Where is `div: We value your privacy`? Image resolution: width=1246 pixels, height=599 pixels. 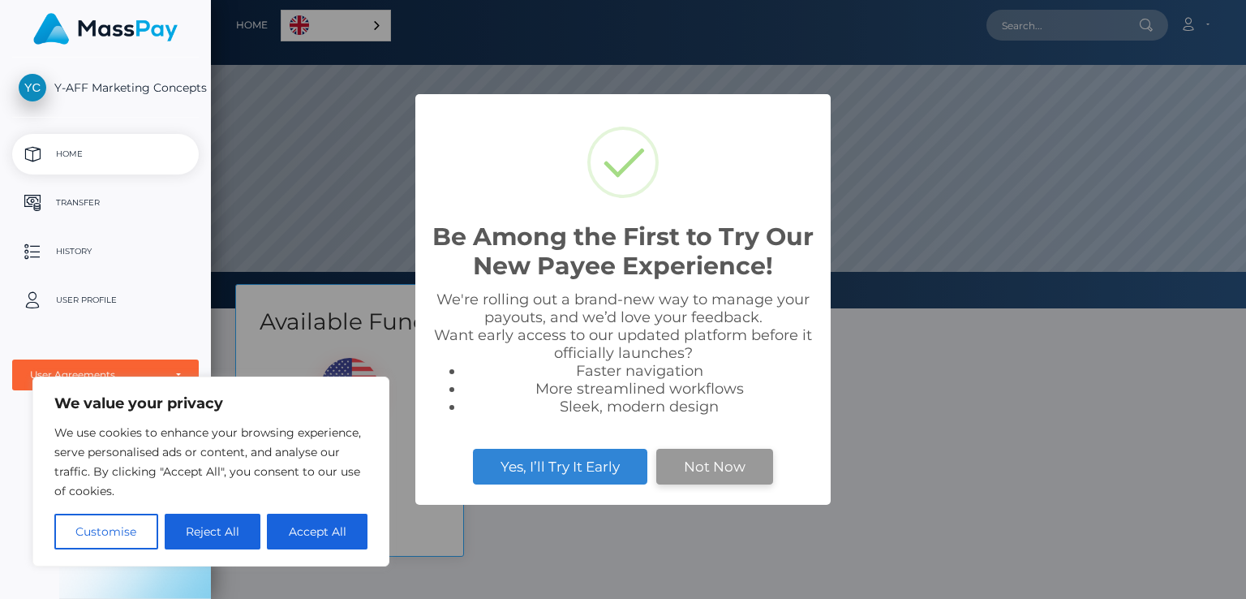 div: We value your privacy is located at coordinates (211, 471).